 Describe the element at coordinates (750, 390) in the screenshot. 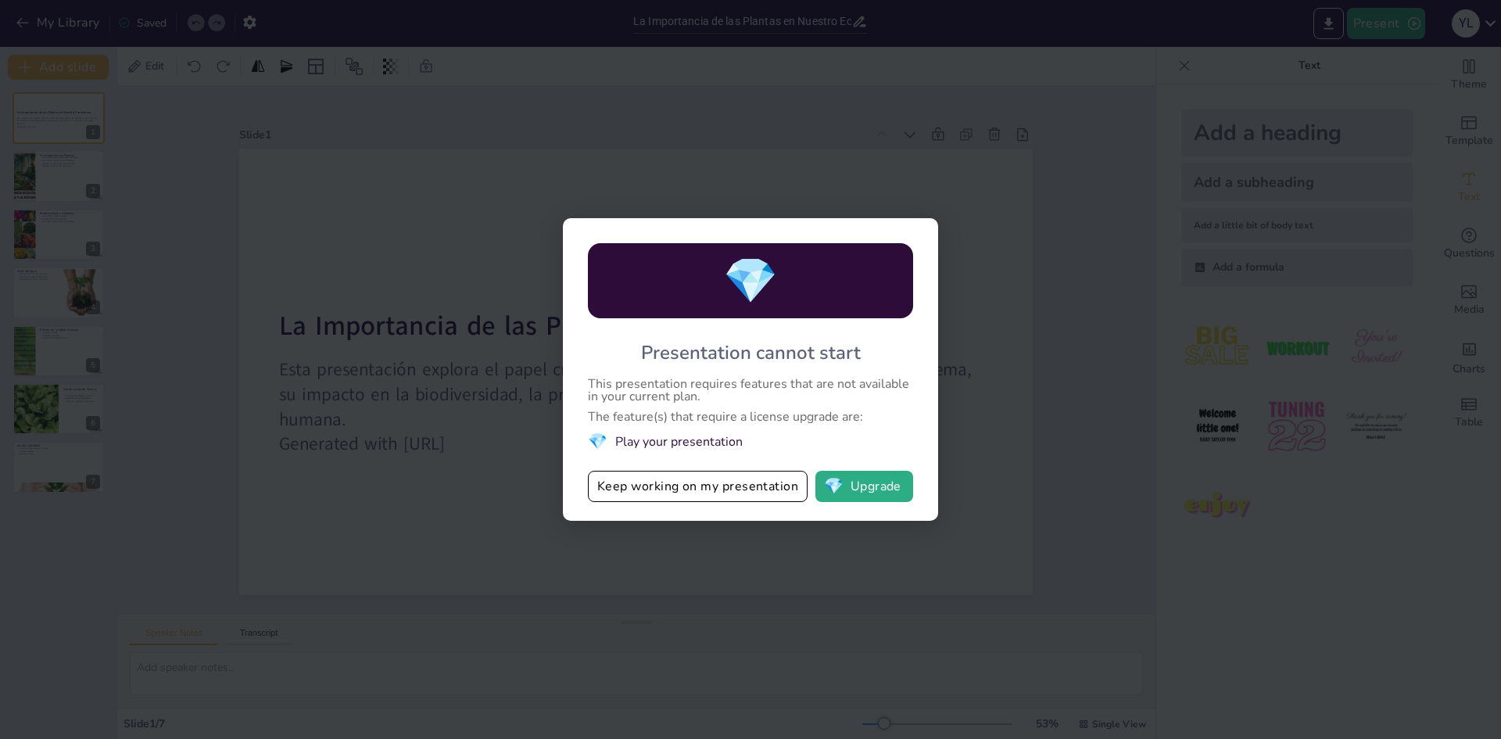

I see `div: This presentation requires features that are not available in your current plan.` at that location.